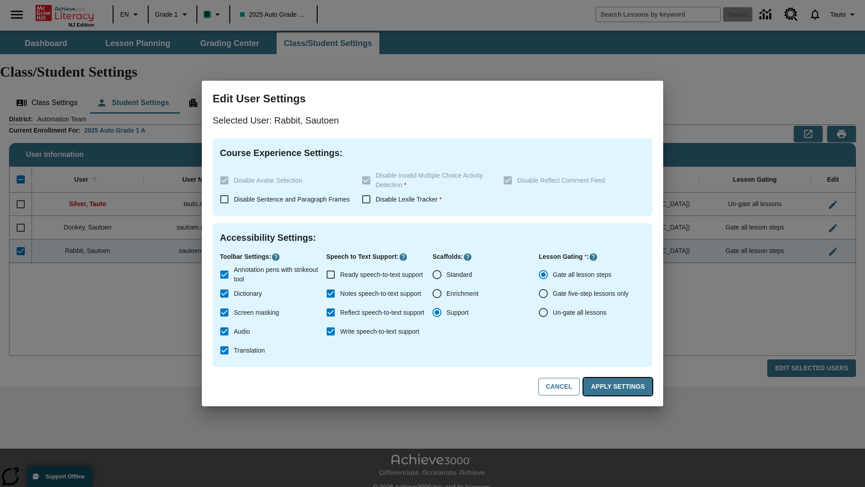  What do you see at coordinates (268, 180) in the screenshot?
I see `span: Disable Avatar Selection` at bounding box center [268, 180].